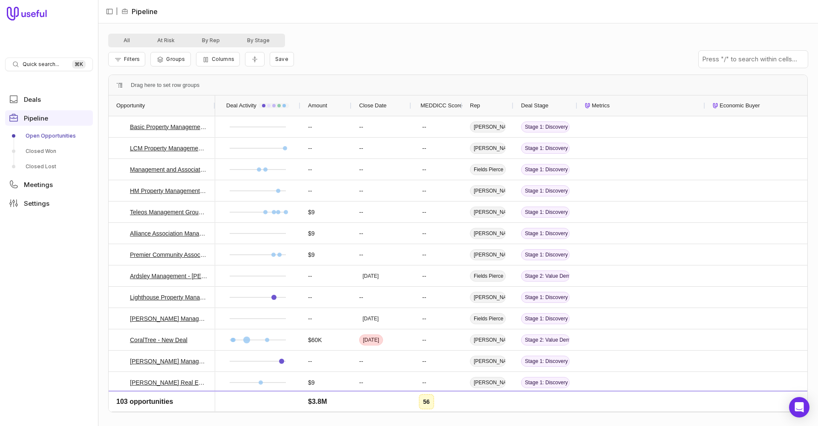  I want to click on a: Deals, so click(49, 99).